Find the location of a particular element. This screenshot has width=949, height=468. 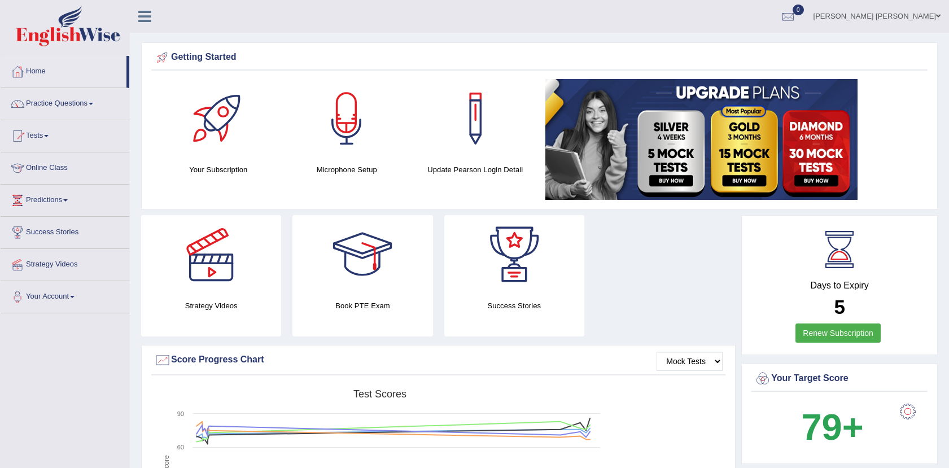

tspan: Test scores is located at coordinates (380, 394).